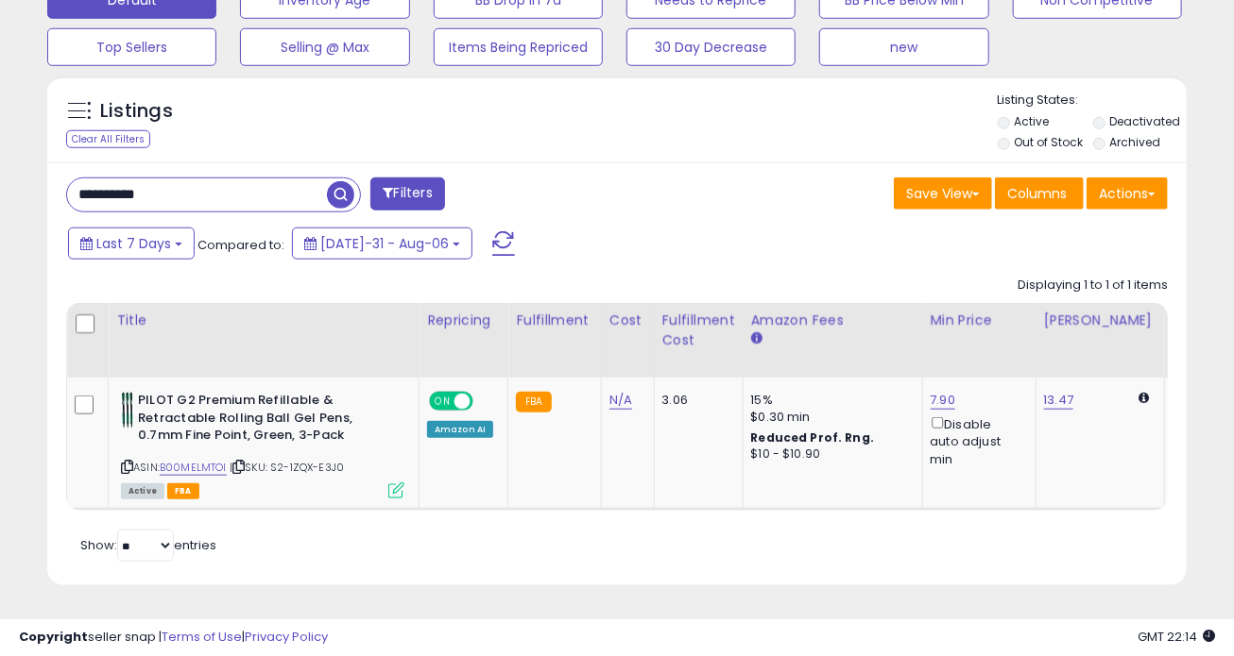  What do you see at coordinates (131, 244) in the screenshot?
I see `button: Last 7 Days` at bounding box center [131, 244].